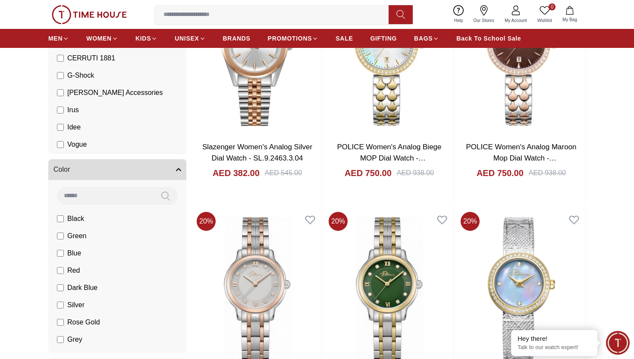  Describe the element at coordinates (84, 322) in the screenshot. I see `span: Rose Gold` at that location.